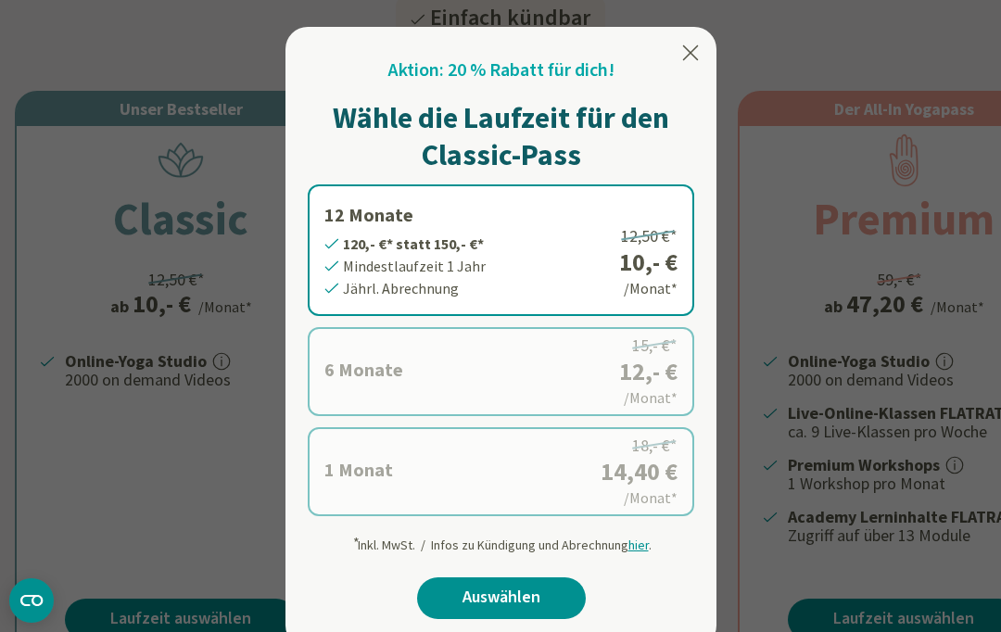 This screenshot has width=1001, height=632. Describe the element at coordinates (501, 70) in the screenshot. I see `h2: Aktion: 20 % Rabatt für dich!` at that location.